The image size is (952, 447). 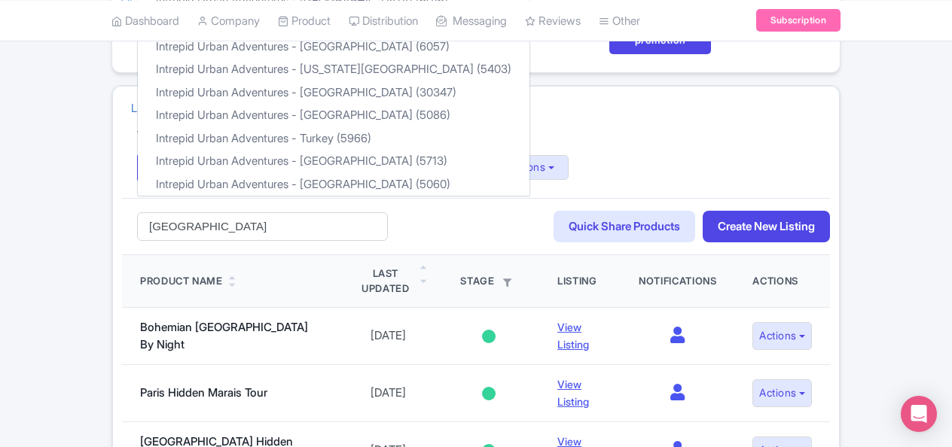 I want to click on a: Quick Share Products, so click(x=624, y=227).